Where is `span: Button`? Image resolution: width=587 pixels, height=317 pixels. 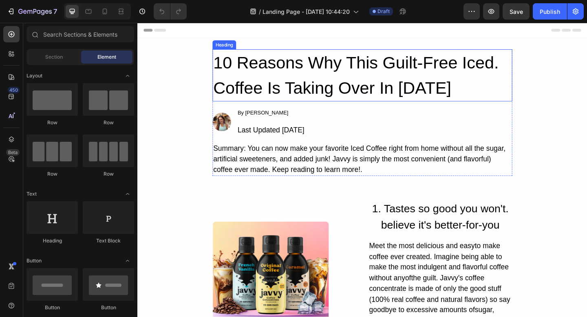 span: Button is located at coordinates (34, 261).